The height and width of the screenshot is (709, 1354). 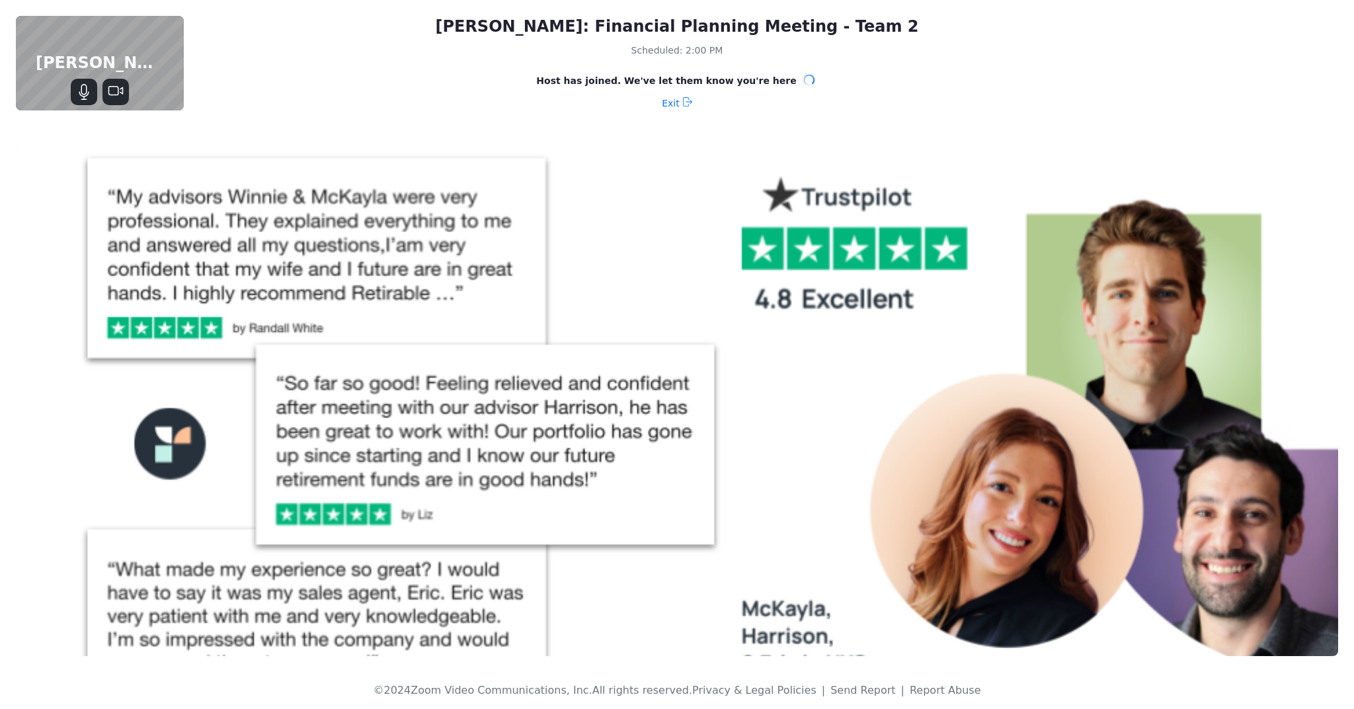 What do you see at coordinates (754, 689) in the screenshot?
I see `a: Privacy & Legal Policies` at bounding box center [754, 689].